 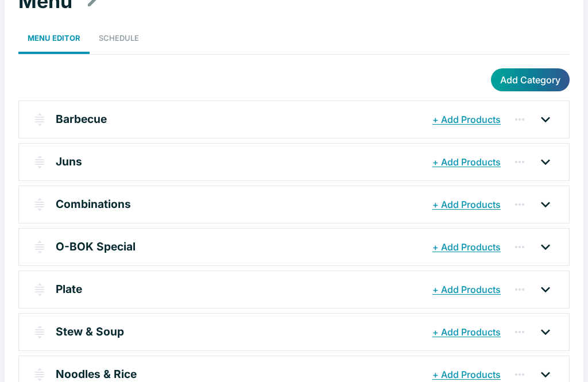 What do you see at coordinates (294, 204) in the screenshot?
I see `div: Combinations+ Add Products` at bounding box center [294, 204].